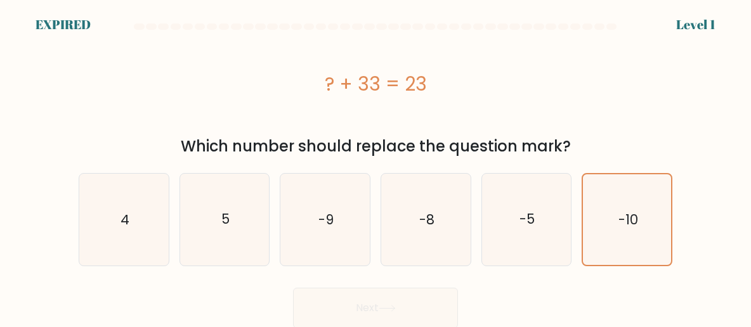 Image resolution: width=751 pixels, height=327 pixels. Describe the element at coordinates (326, 219) in the screenshot. I see `text: -9` at that location.